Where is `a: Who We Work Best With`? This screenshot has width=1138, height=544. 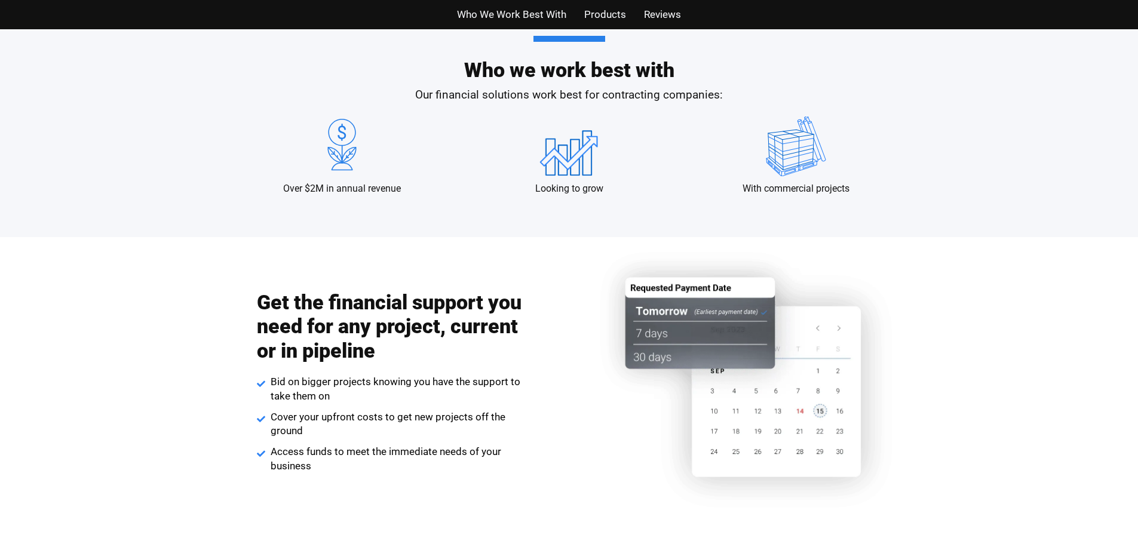 a: Who We Work Best With is located at coordinates (511, 14).